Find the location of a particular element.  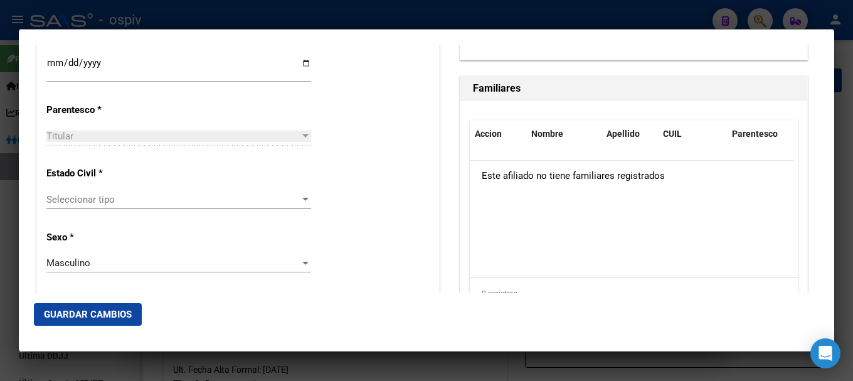

datatable-header-cell: Apellido is located at coordinates (630, 134).